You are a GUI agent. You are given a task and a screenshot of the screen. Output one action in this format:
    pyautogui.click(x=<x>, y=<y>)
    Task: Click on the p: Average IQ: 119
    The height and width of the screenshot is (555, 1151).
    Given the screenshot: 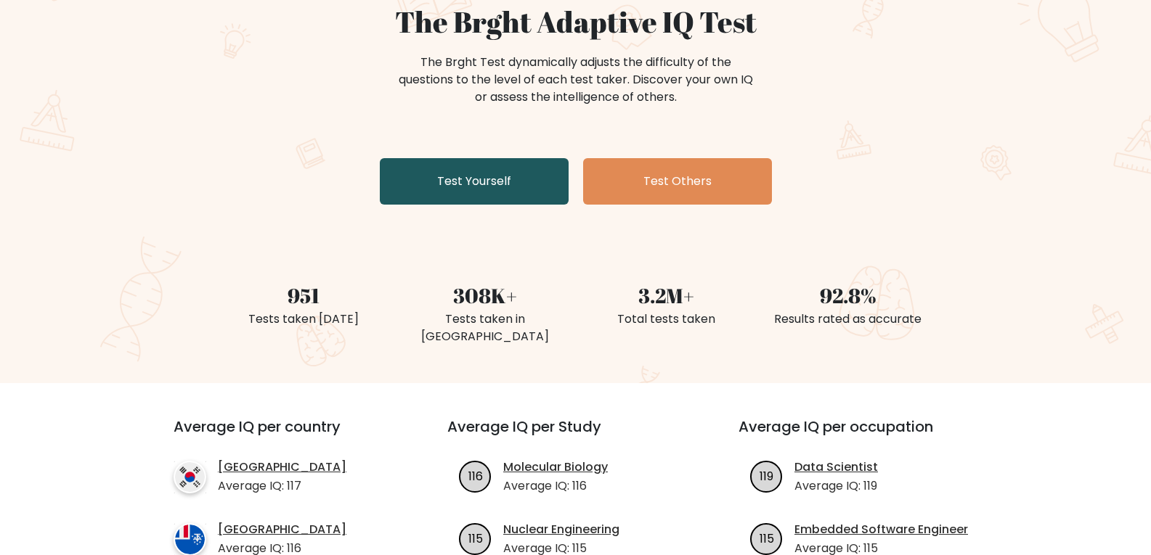 What is the action you would take?
    pyautogui.click(x=836, y=486)
    